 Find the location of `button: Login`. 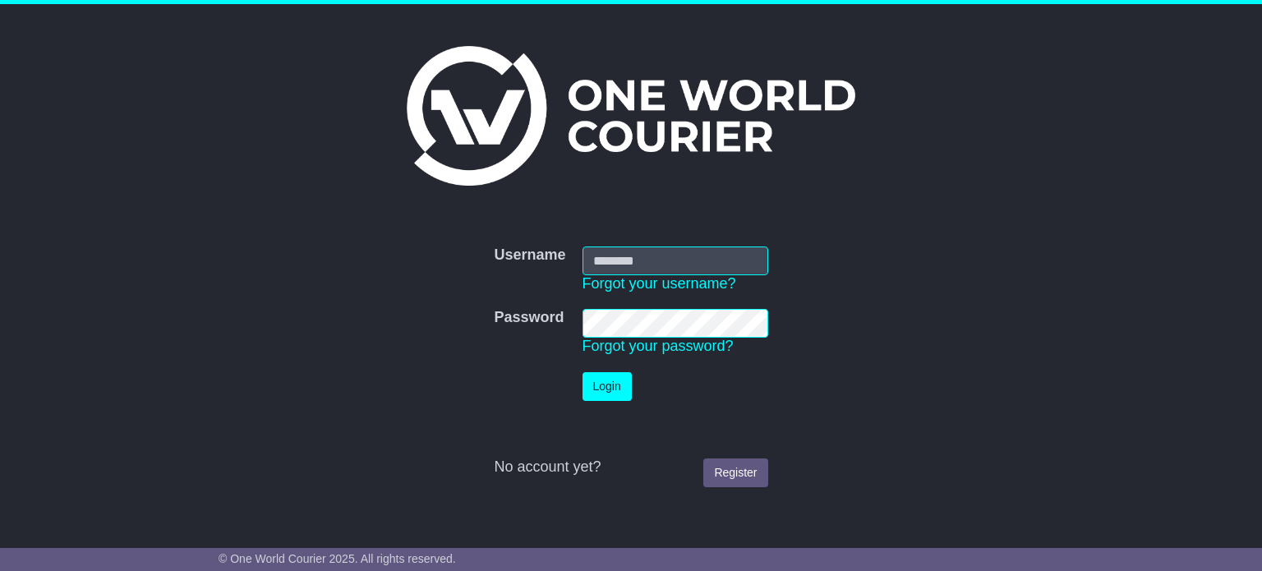

button: Login is located at coordinates (607, 386).